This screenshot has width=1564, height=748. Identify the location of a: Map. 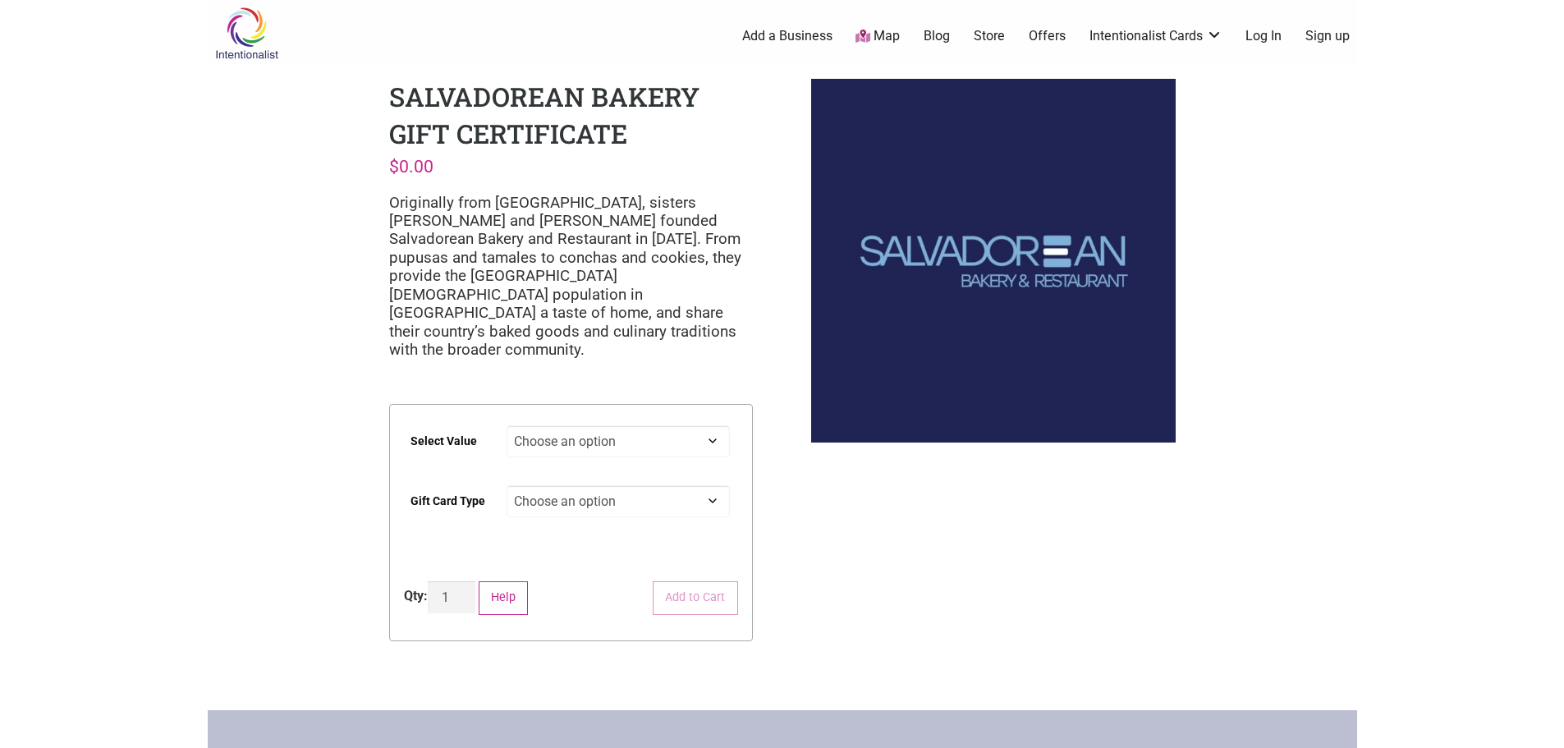
(878, 36).